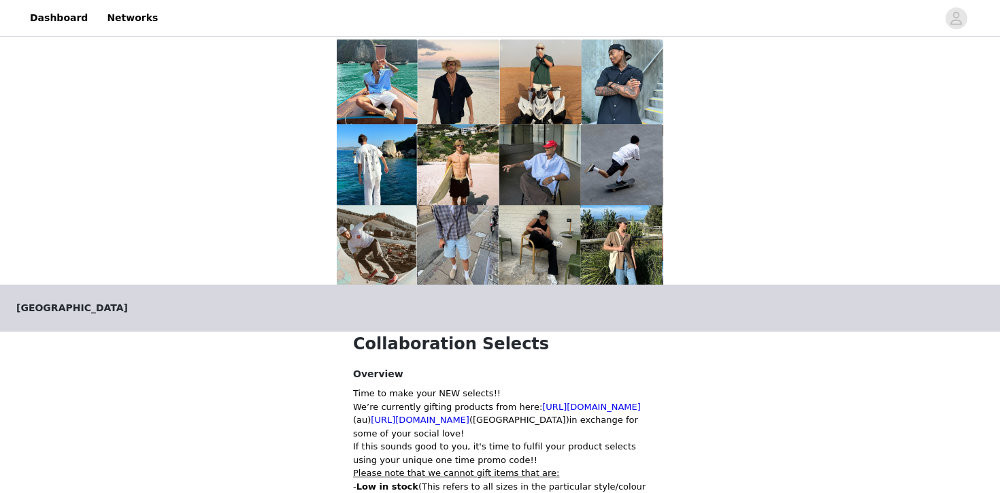 The width and height of the screenshot is (1000, 493). I want to click on div: avatar, so click(956, 18).